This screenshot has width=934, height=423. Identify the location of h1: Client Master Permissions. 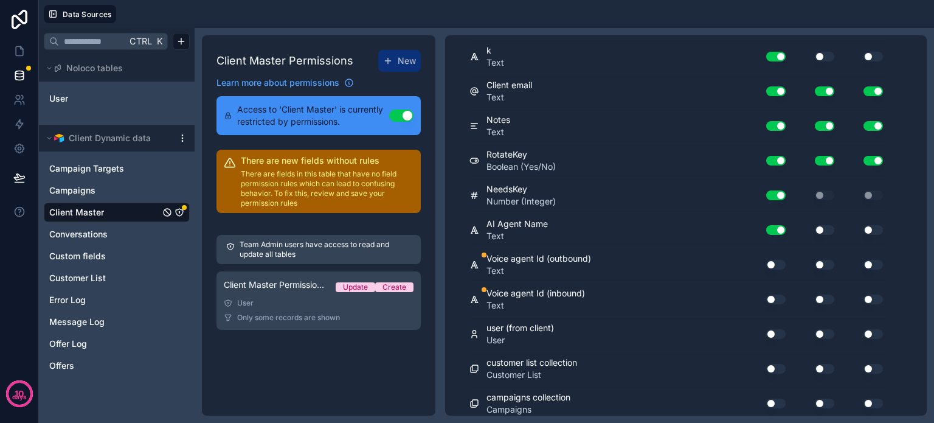
(285, 61).